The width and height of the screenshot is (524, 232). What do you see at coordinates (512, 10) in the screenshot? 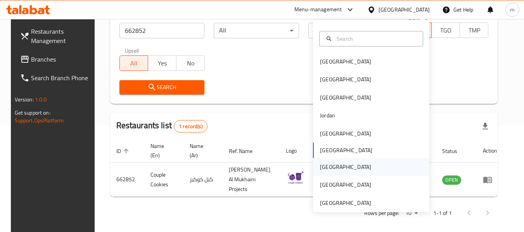
I see `span: m` at bounding box center [512, 10].